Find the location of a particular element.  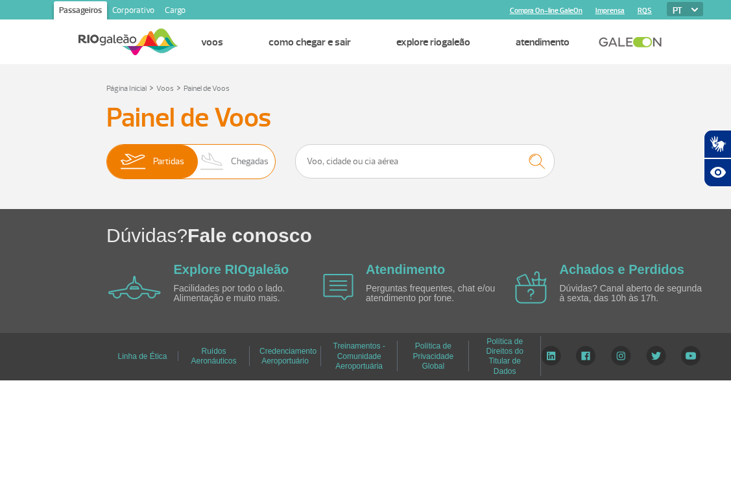

a: Política de Privacidade Global is located at coordinates (433, 355).